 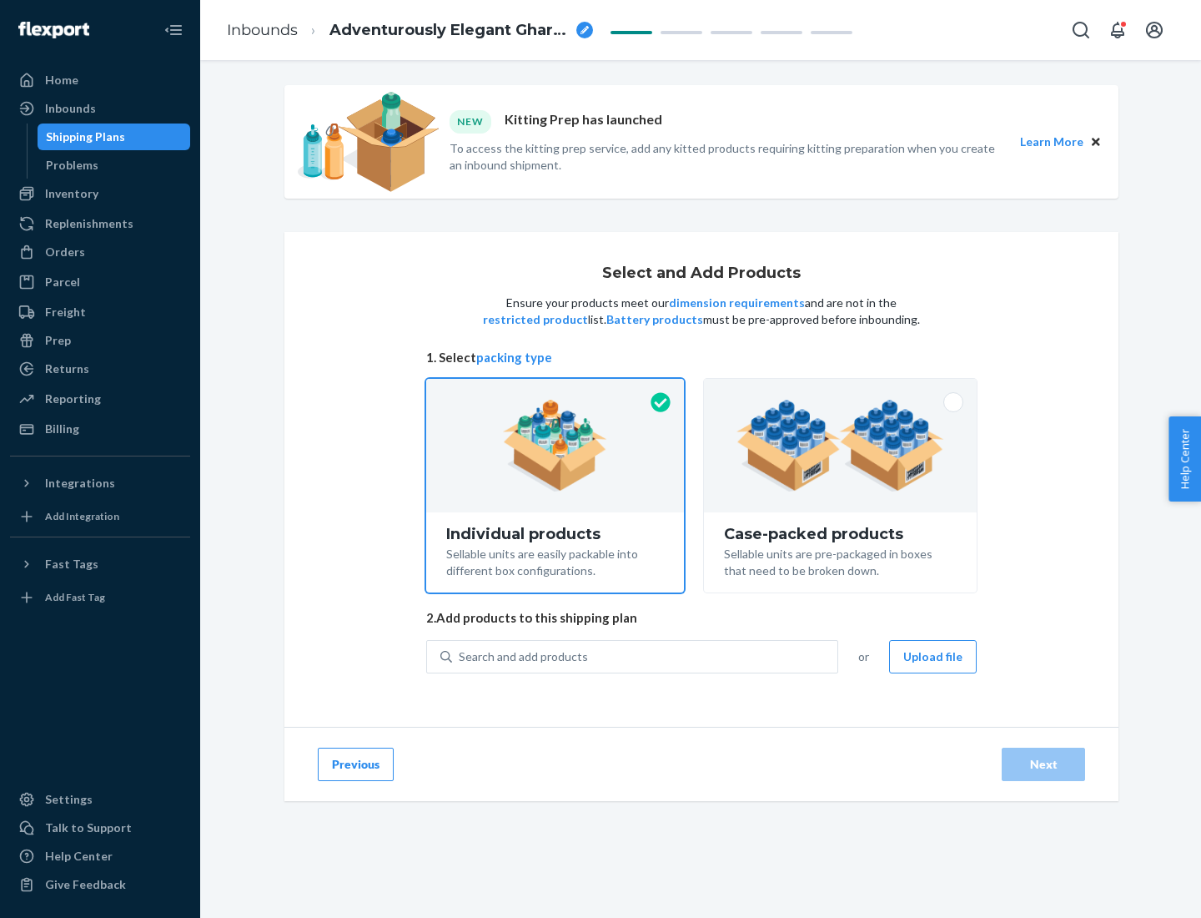 I want to click on a: Settings, so click(x=100, y=799).